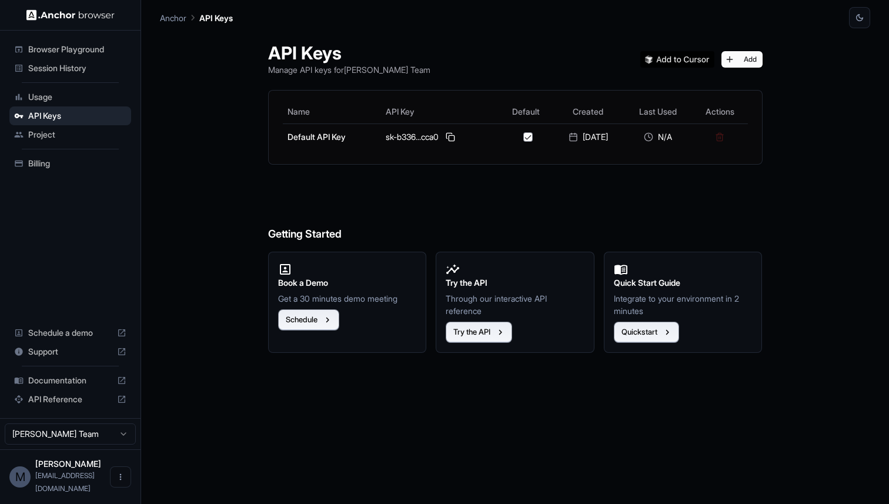 This screenshot has width=889, height=504. I want to click on div: API Reference, so click(70, 399).